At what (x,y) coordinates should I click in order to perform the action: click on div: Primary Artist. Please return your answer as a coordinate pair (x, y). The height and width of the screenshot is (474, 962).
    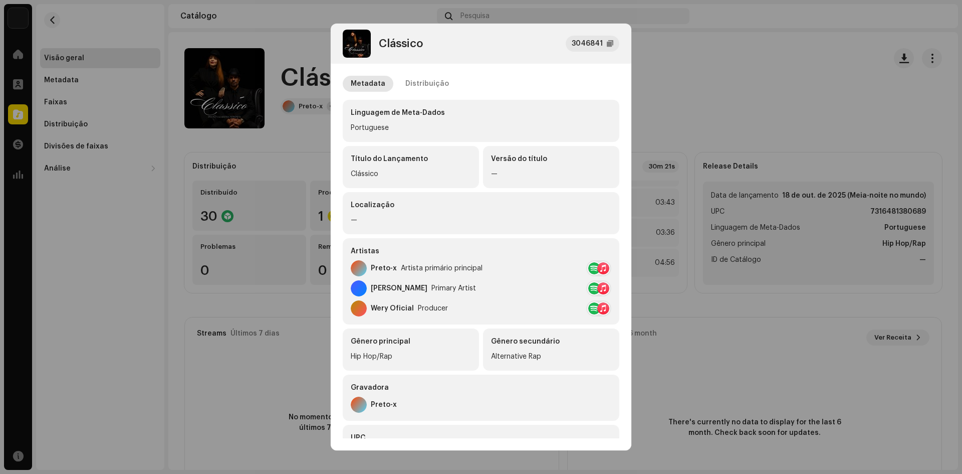
    Looking at the image, I should click on (454, 288).